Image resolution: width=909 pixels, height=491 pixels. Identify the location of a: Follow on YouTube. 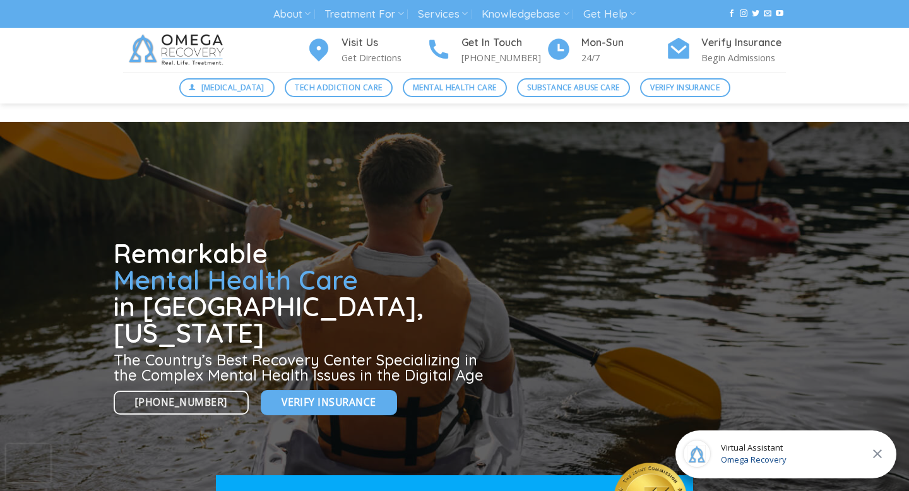
(780, 14).